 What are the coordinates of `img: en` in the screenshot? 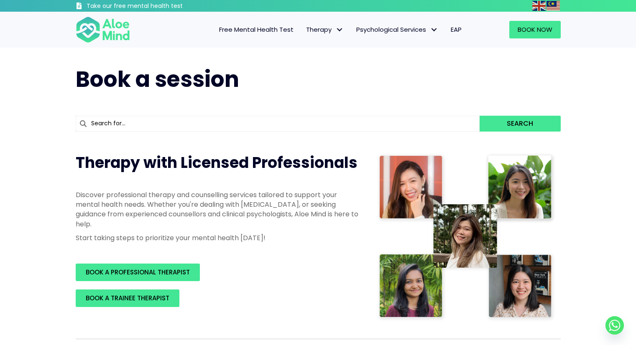 It's located at (539, 6).